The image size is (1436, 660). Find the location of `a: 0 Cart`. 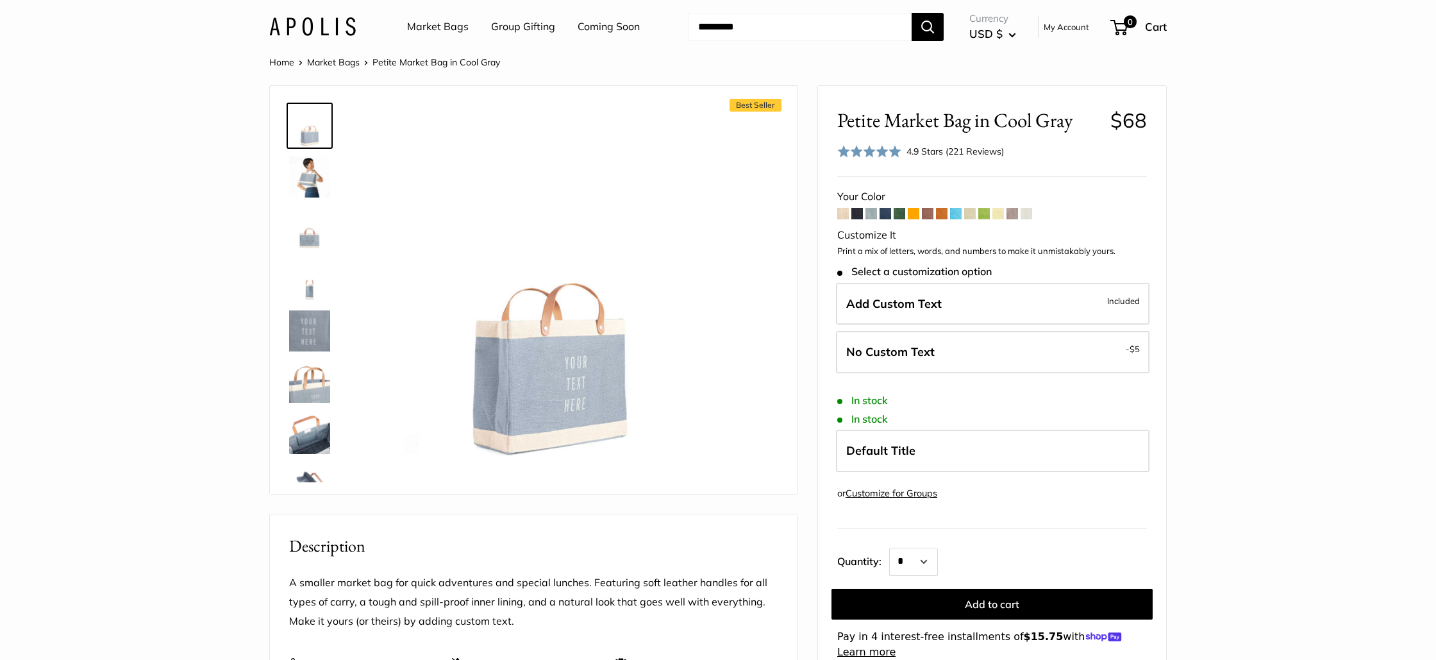

a: 0 Cart is located at coordinates (1139, 27).